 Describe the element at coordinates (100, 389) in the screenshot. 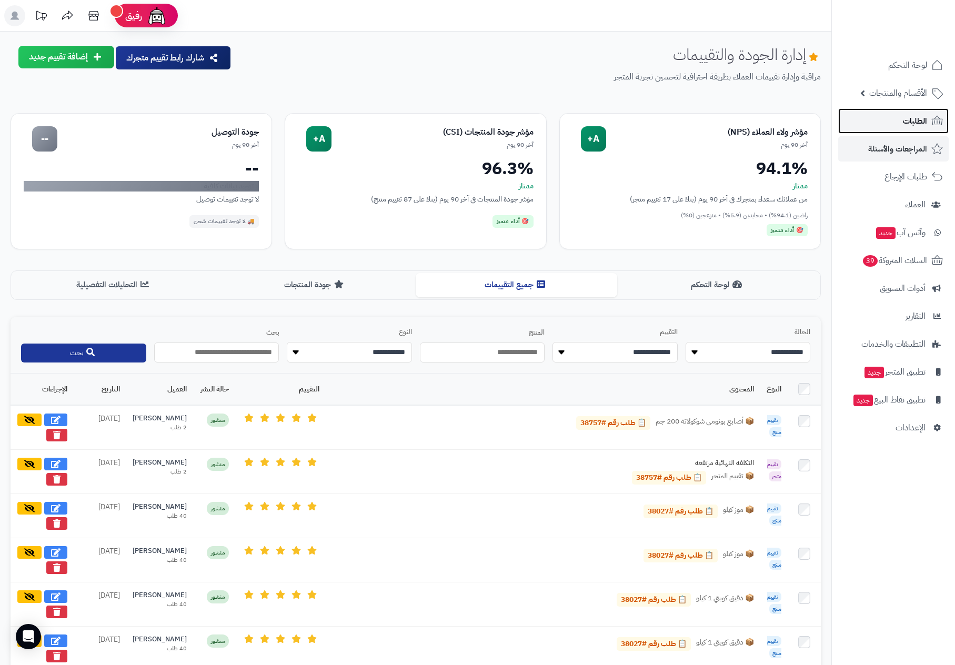

I see `th: التاريخ` at that location.